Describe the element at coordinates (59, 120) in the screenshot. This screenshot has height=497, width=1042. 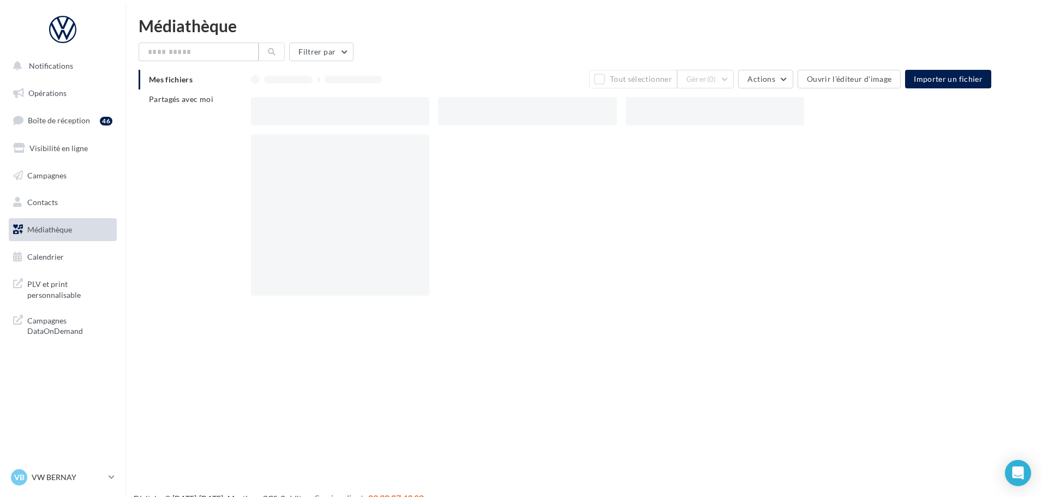
I see `span: Boîte de réception` at that location.